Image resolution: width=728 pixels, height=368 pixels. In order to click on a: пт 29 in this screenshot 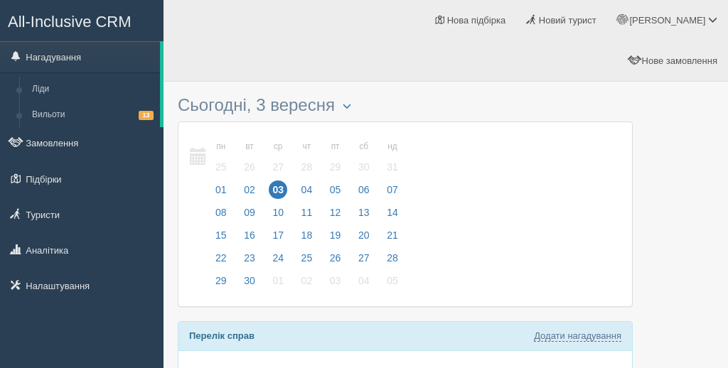, I will do `click(335, 157)`.